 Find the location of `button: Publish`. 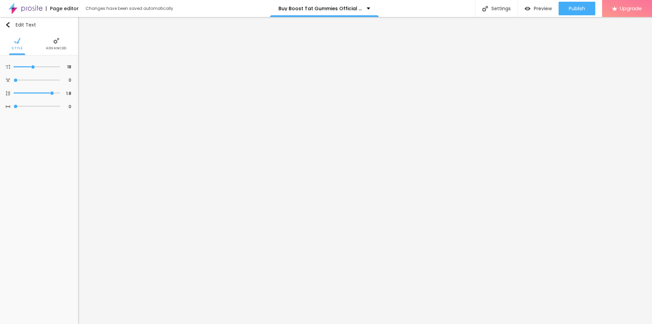

button: Publish is located at coordinates (577, 8).